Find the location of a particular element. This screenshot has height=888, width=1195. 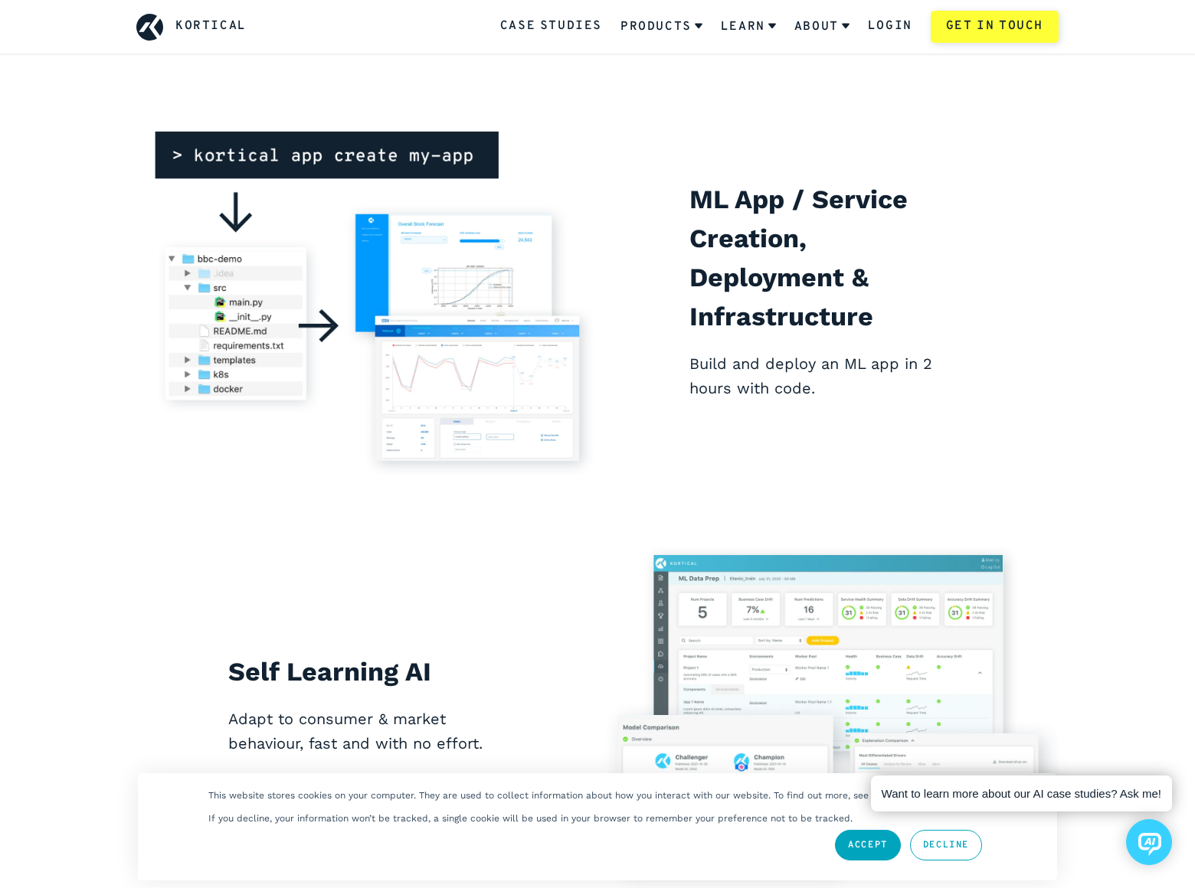

a: Learn is located at coordinates (748, 27).